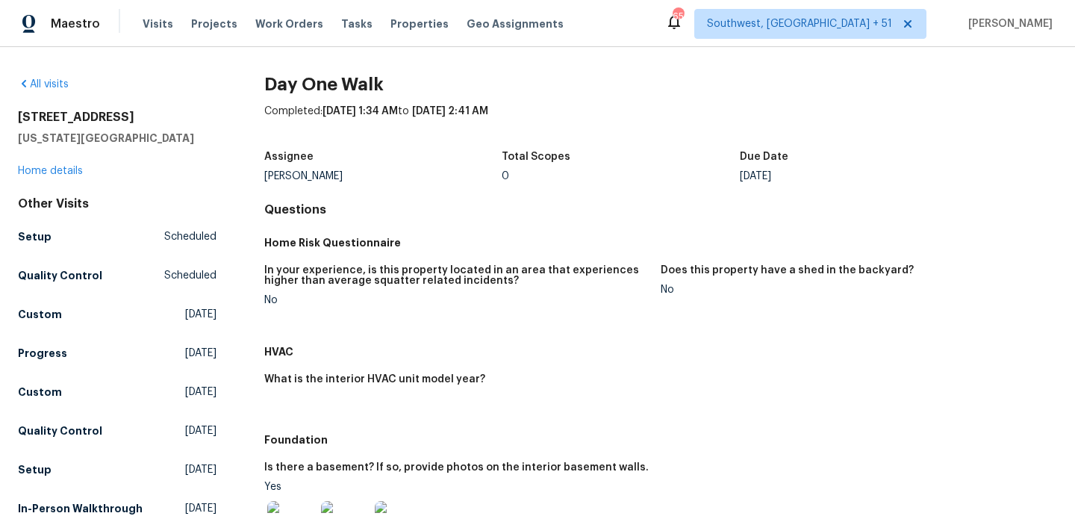 This screenshot has height=522, width=1075. I want to click on a: SetupScheduled, so click(117, 237).